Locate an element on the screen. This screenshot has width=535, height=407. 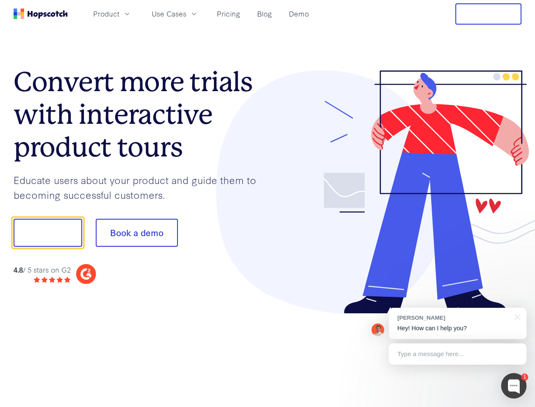
strong: 4.8 is located at coordinates (18, 269).